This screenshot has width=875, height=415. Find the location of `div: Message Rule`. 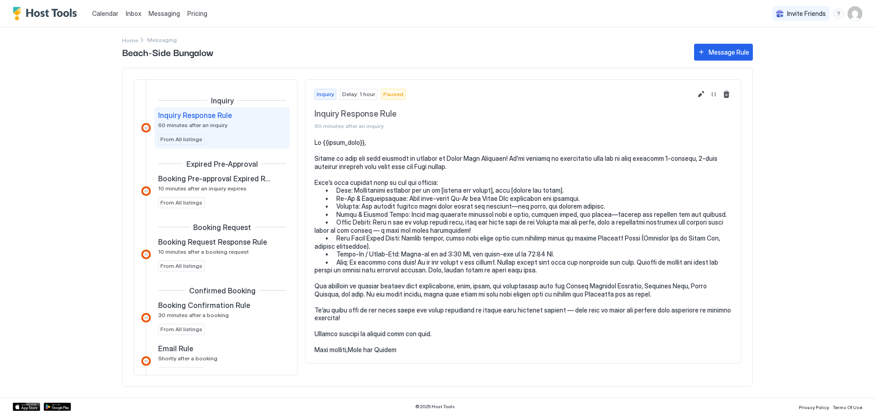

div: Message Rule is located at coordinates (729, 52).